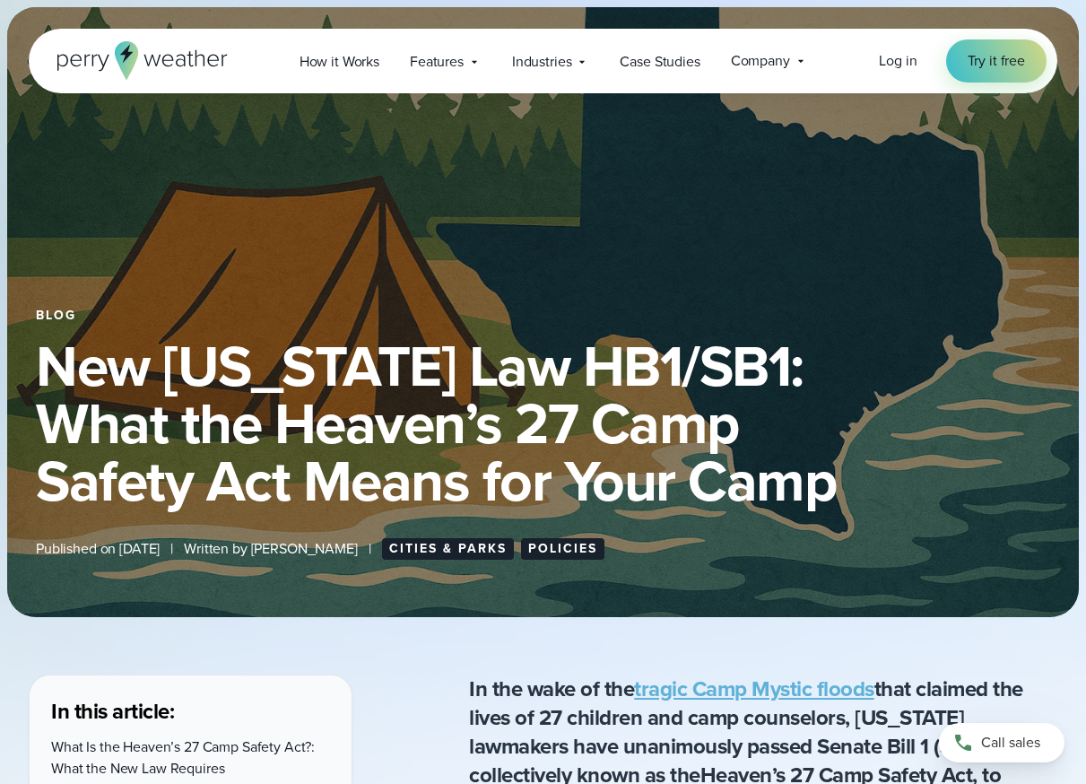 The height and width of the screenshot is (784, 1086). I want to click on a: Case Studies, so click(659, 61).